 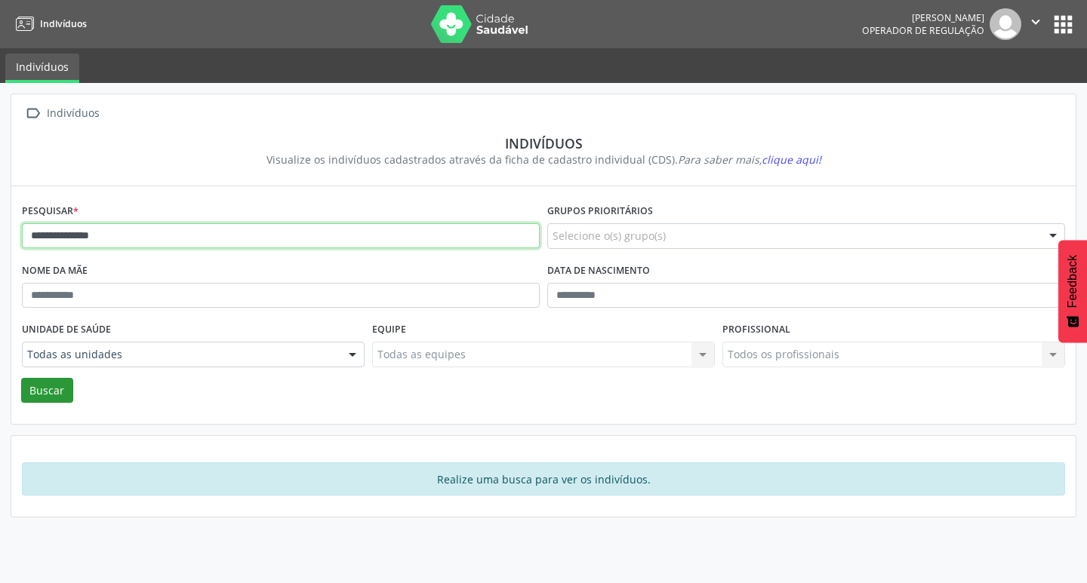 I want to click on span: Selecione o(s) grupo(s), so click(x=609, y=235).